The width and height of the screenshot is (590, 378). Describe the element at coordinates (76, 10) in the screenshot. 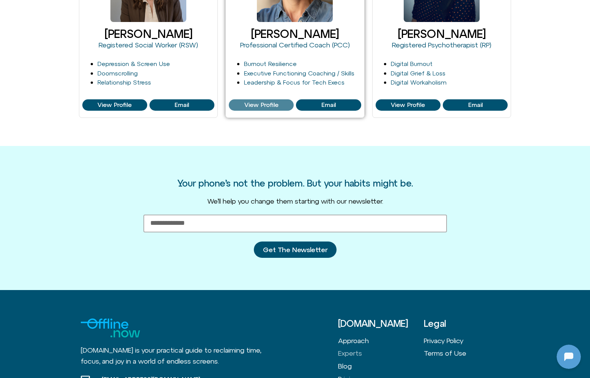

I see `button: Expand Header Button` at that location.